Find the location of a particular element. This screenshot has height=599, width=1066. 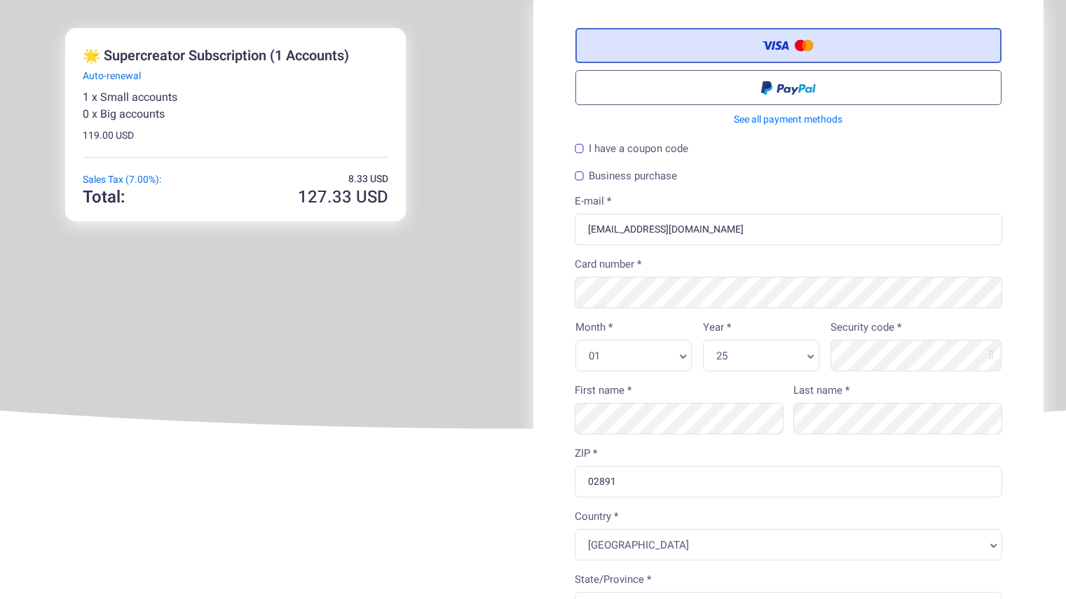

span: 119 is located at coordinates (98, 135).